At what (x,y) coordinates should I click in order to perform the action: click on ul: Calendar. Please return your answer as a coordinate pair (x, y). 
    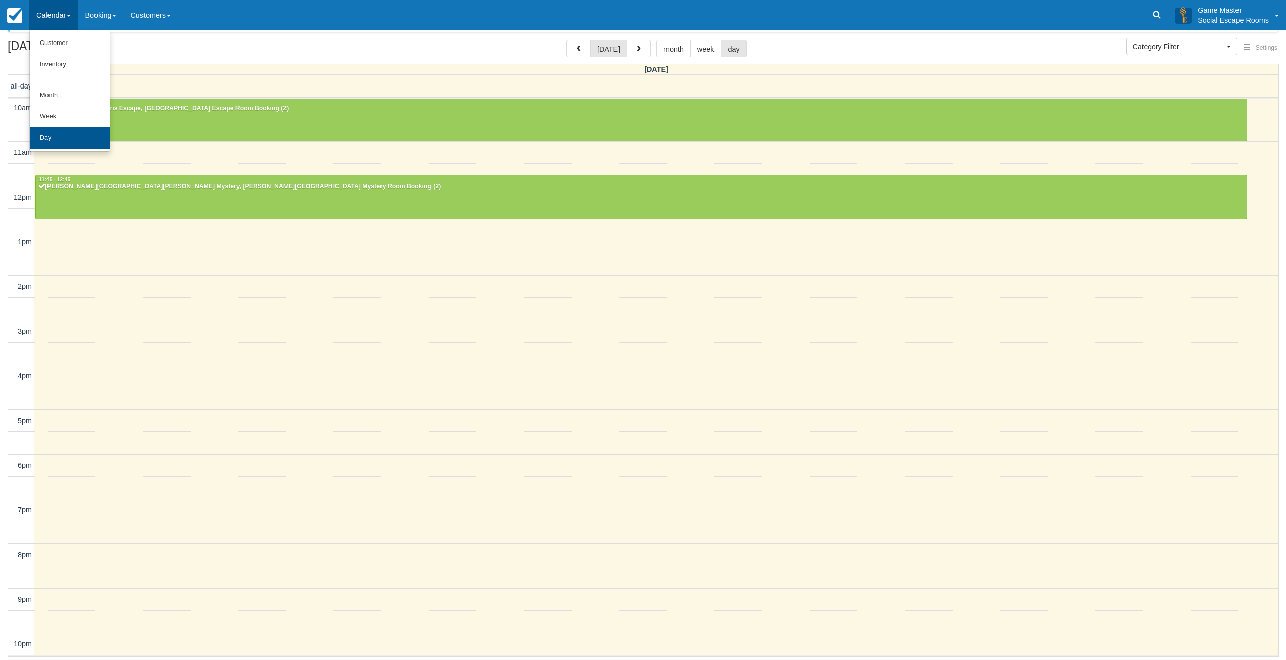
    Looking at the image, I should click on (70, 91).